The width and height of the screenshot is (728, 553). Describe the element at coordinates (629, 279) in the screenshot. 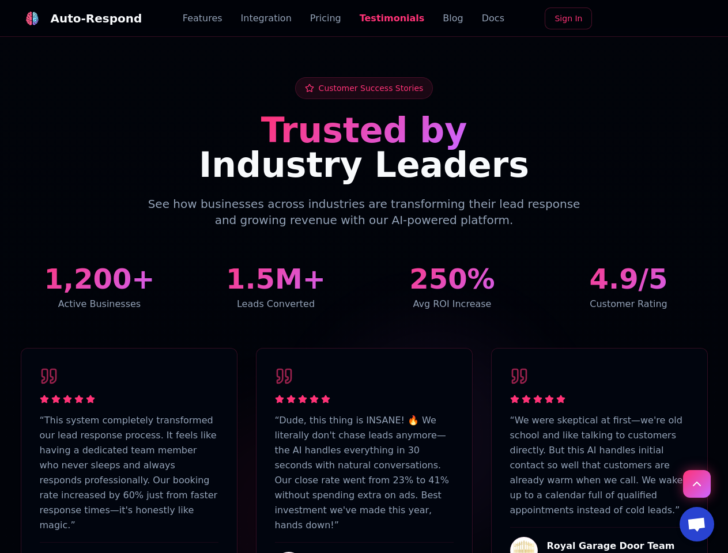

I see `div: 4.9/5` at that location.